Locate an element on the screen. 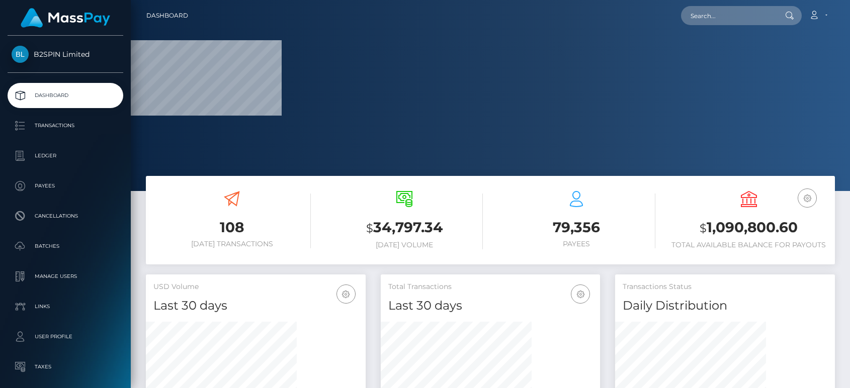 This screenshot has height=388, width=850. h5: Total Transactions is located at coordinates (490, 287).